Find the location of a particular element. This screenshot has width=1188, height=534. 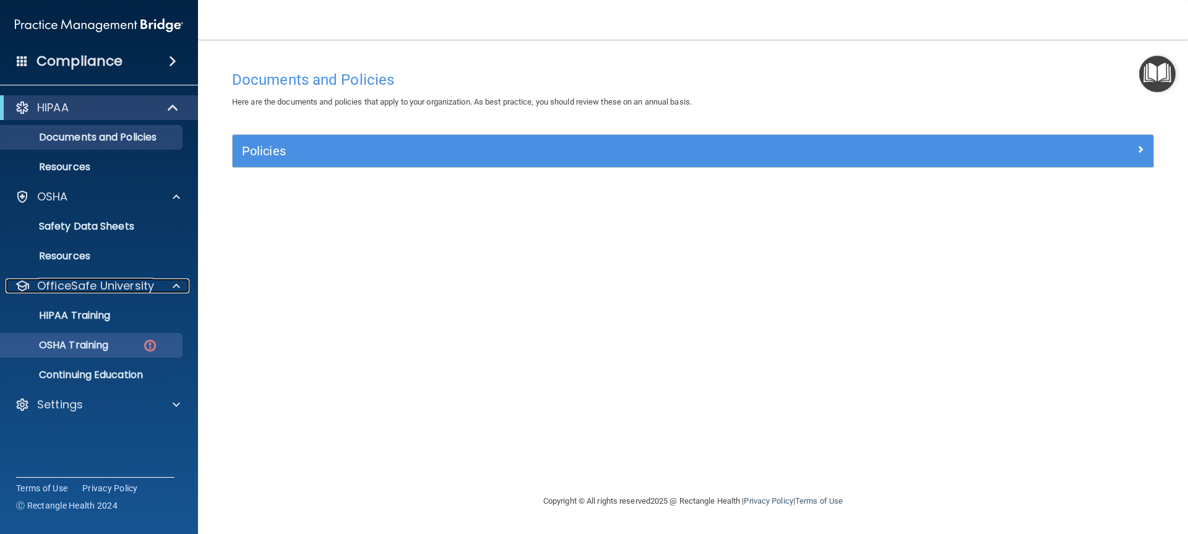

p: Settings is located at coordinates (60, 405).